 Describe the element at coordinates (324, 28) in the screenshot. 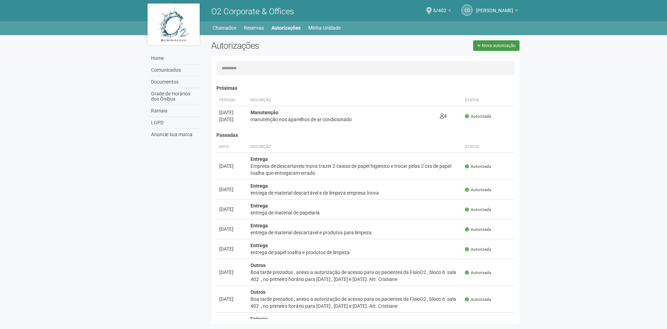

I see `a: Minha Unidade` at that location.